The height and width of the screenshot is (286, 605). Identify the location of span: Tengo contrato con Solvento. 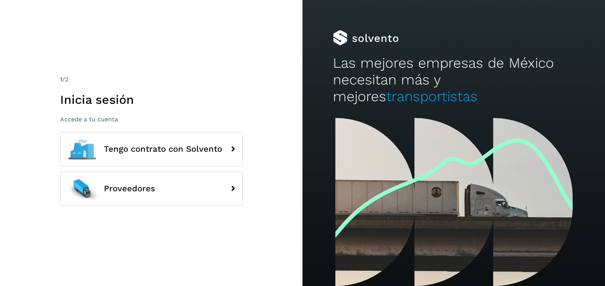
(163, 149).